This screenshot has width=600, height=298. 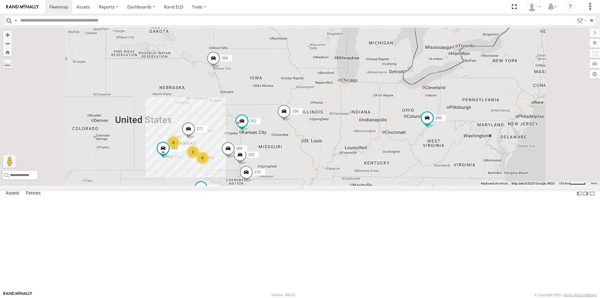 What do you see at coordinates (438, 118) in the screenshot?
I see `span: 286` at bounding box center [438, 118].